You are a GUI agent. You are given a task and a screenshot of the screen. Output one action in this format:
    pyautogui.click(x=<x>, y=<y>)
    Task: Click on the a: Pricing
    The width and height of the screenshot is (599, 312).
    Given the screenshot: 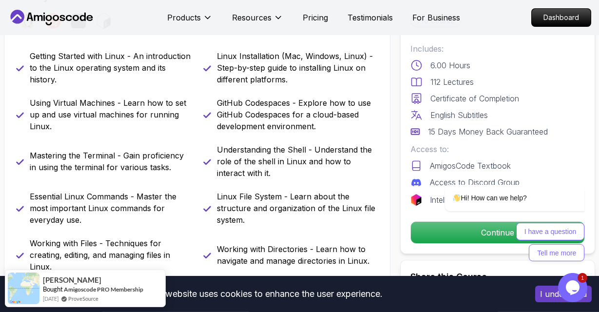 What is the action you would take?
    pyautogui.click(x=316, y=18)
    